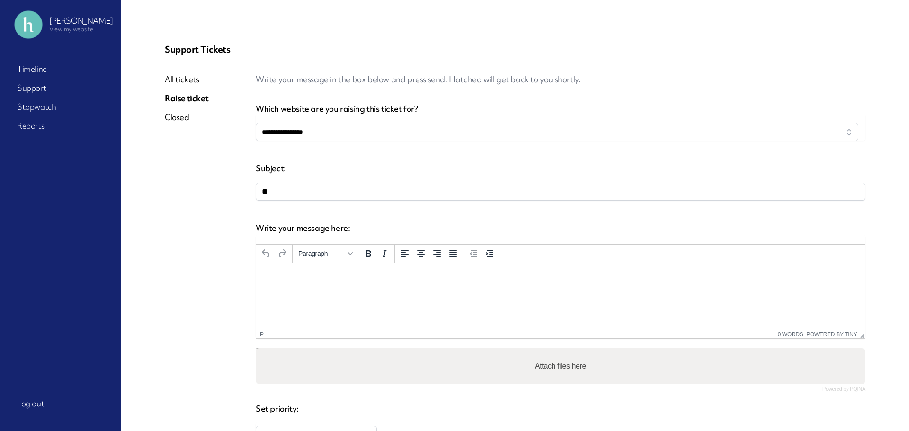 This screenshot has height=431, width=909. I want to click on button: Align right, so click(437, 254).